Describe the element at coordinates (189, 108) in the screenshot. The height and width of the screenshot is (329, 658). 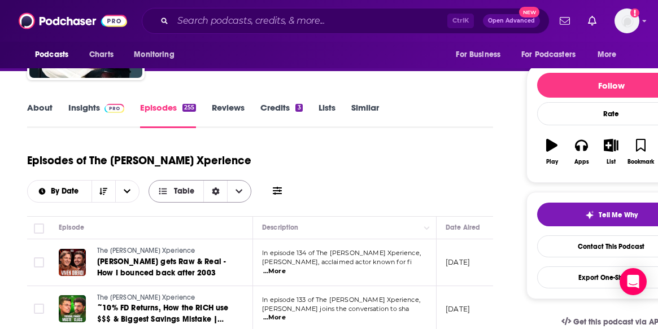
I see `div: 255` at that location.